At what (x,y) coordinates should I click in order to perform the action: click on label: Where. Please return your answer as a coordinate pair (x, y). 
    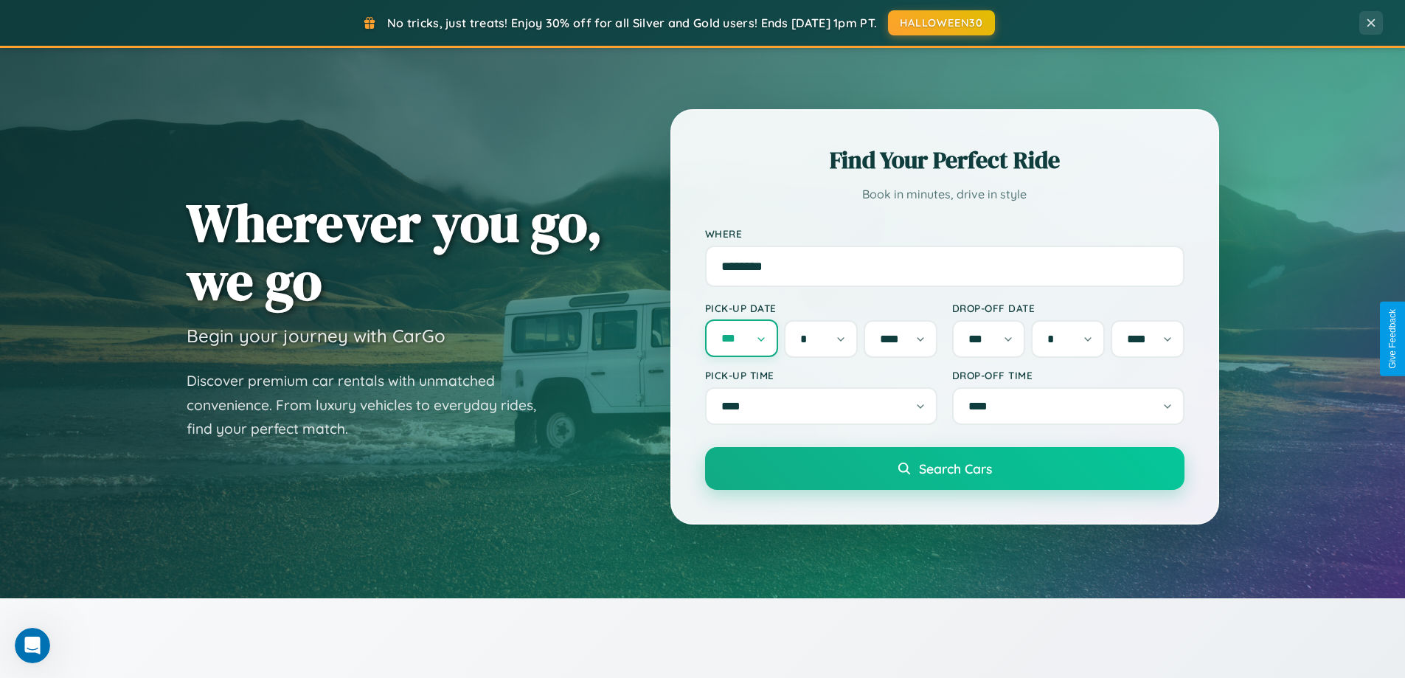
    Looking at the image, I should click on (945, 233).